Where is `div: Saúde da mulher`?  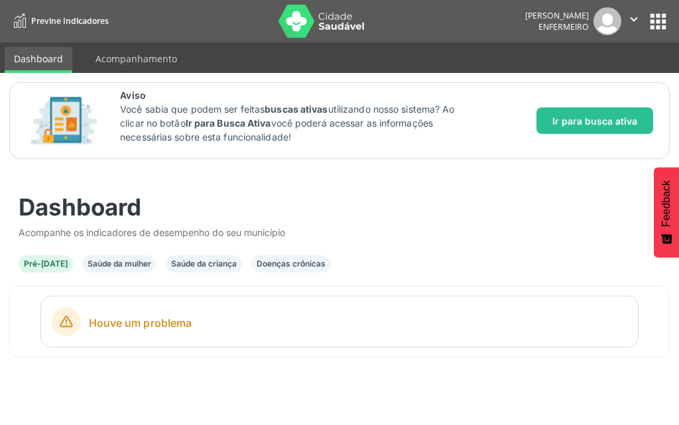
div: Saúde da mulher is located at coordinates (119, 264).